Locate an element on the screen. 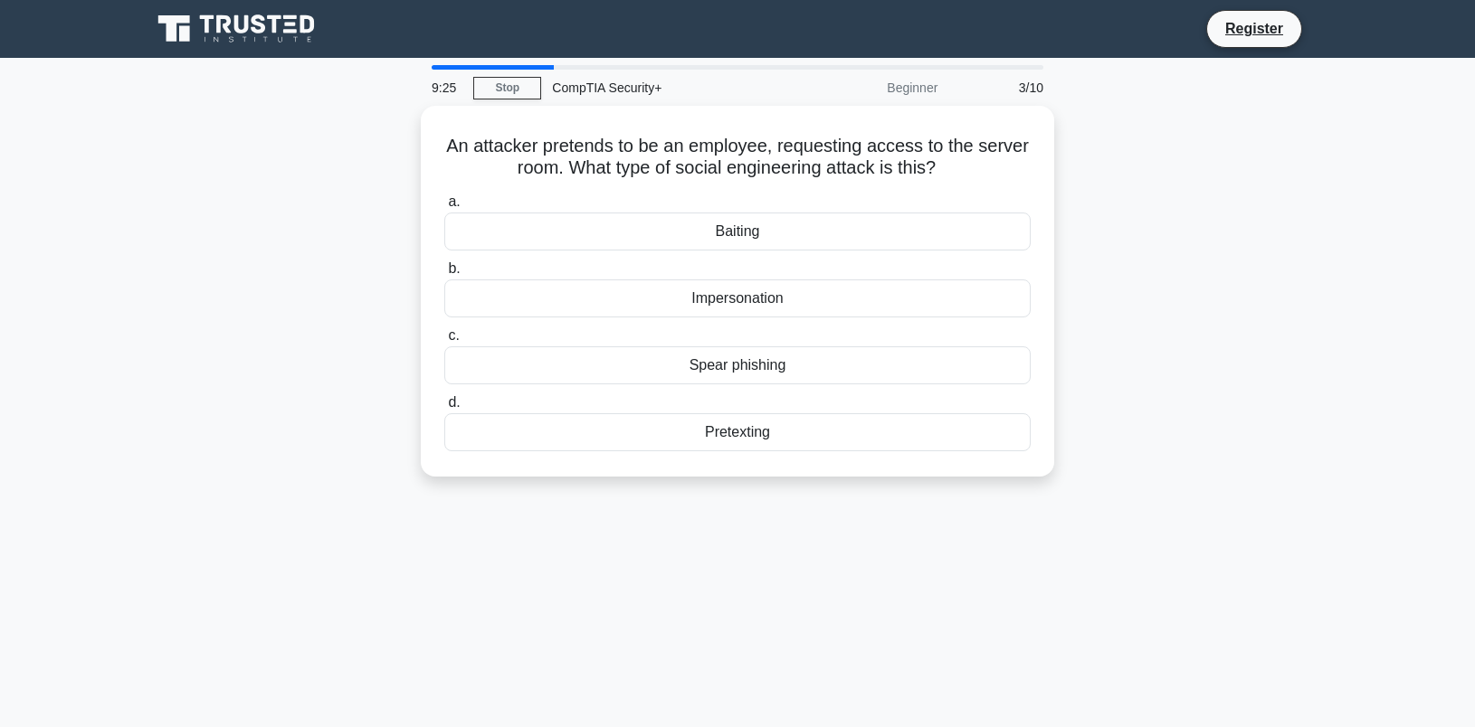 Image resolution: width=1475 pixels, height=727 pixels. div: Beginner is located at coordinates (869, 88).